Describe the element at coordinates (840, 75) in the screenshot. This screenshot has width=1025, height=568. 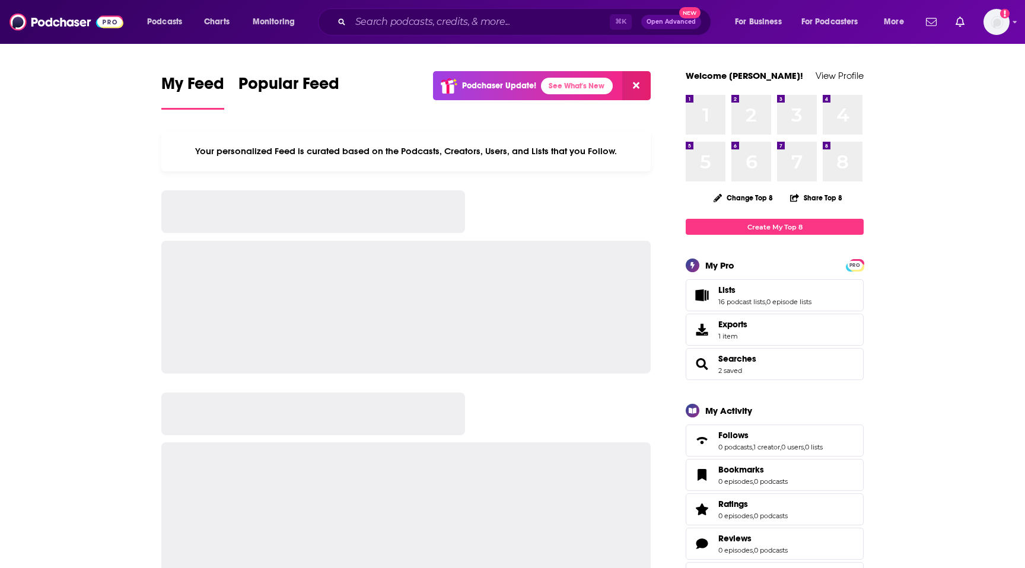
I see `a: View Profile` at that location.